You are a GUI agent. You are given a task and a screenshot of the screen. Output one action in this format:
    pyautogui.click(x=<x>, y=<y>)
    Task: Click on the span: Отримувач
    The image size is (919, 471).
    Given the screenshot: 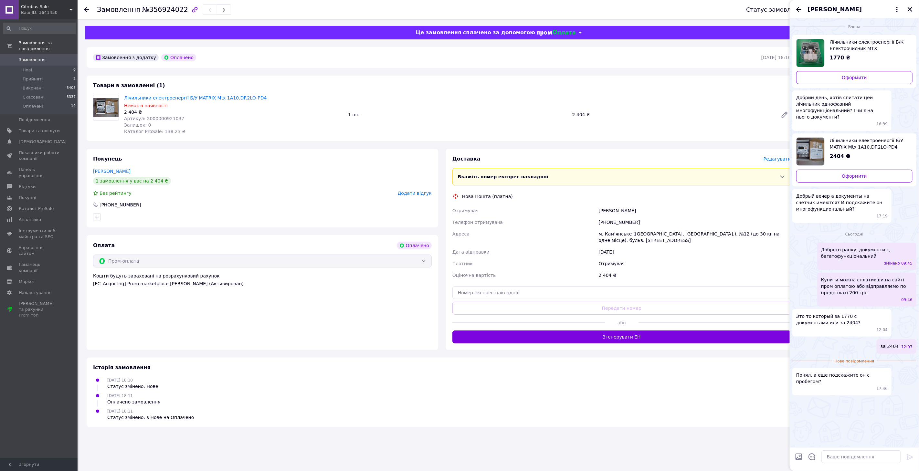 What is the action you would take?
    pyautogui.click(x=465, y=211)
    